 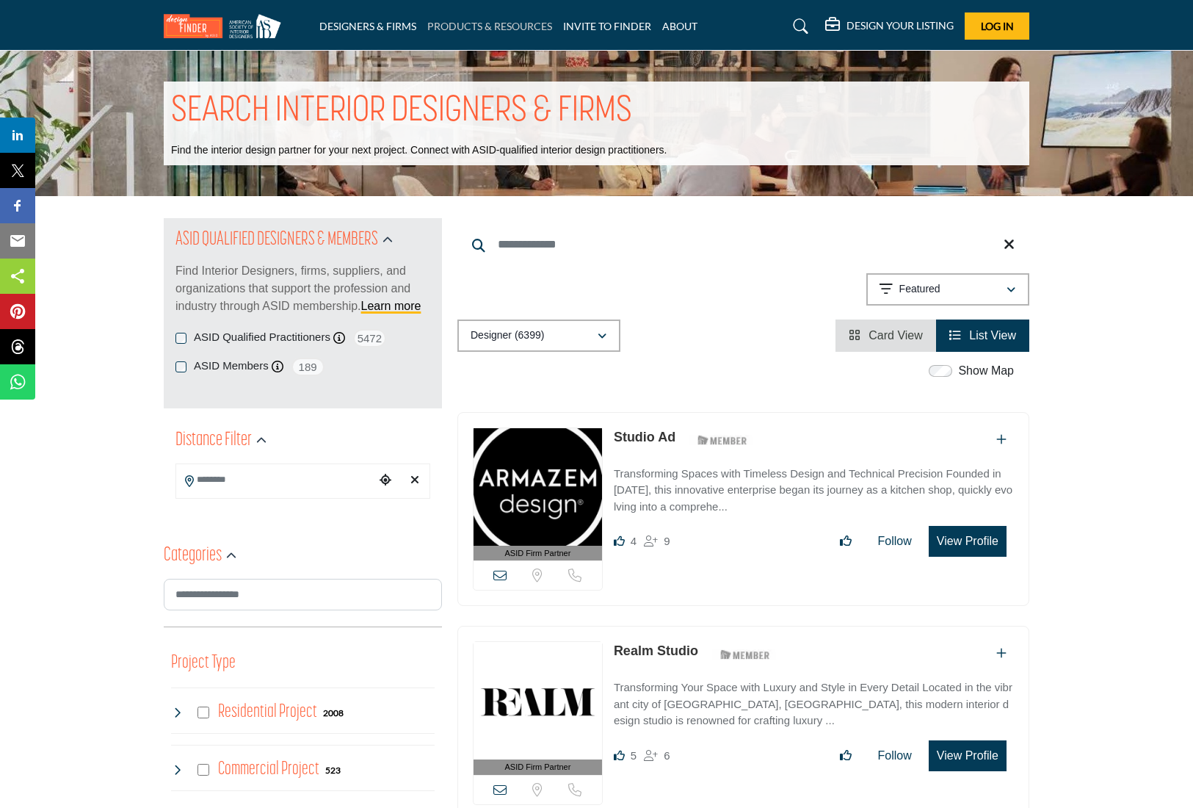 I want to click on p: Find Interior Designers, firms, suppliers, and organizations that support the profession and indu..., so click(x=302, y=289).